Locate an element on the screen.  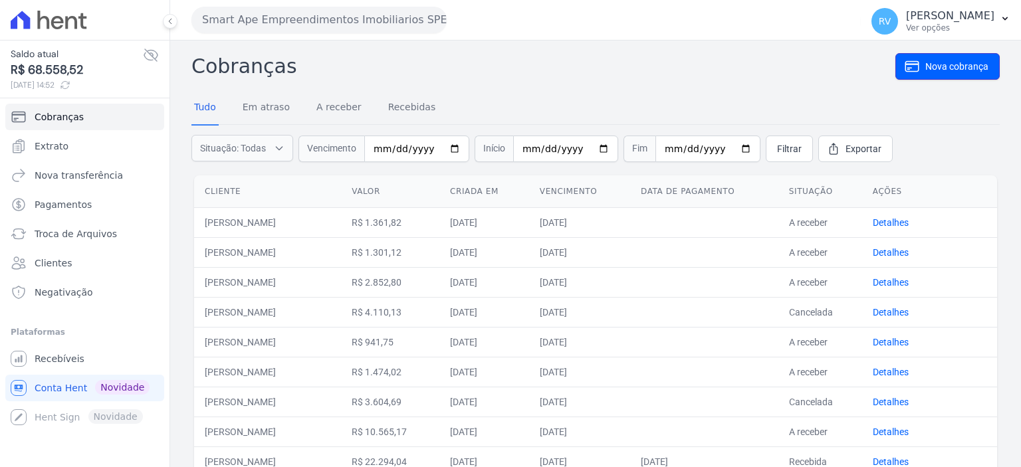
span: RV is located at coordinates (884, 21).